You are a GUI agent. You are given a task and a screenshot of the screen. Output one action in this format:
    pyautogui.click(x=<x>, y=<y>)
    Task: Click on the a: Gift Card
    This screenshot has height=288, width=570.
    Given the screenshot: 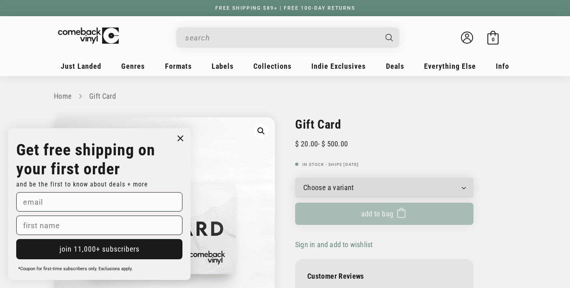 What is the action you would take?
    pyautogui.click(x=102, y=96)
    